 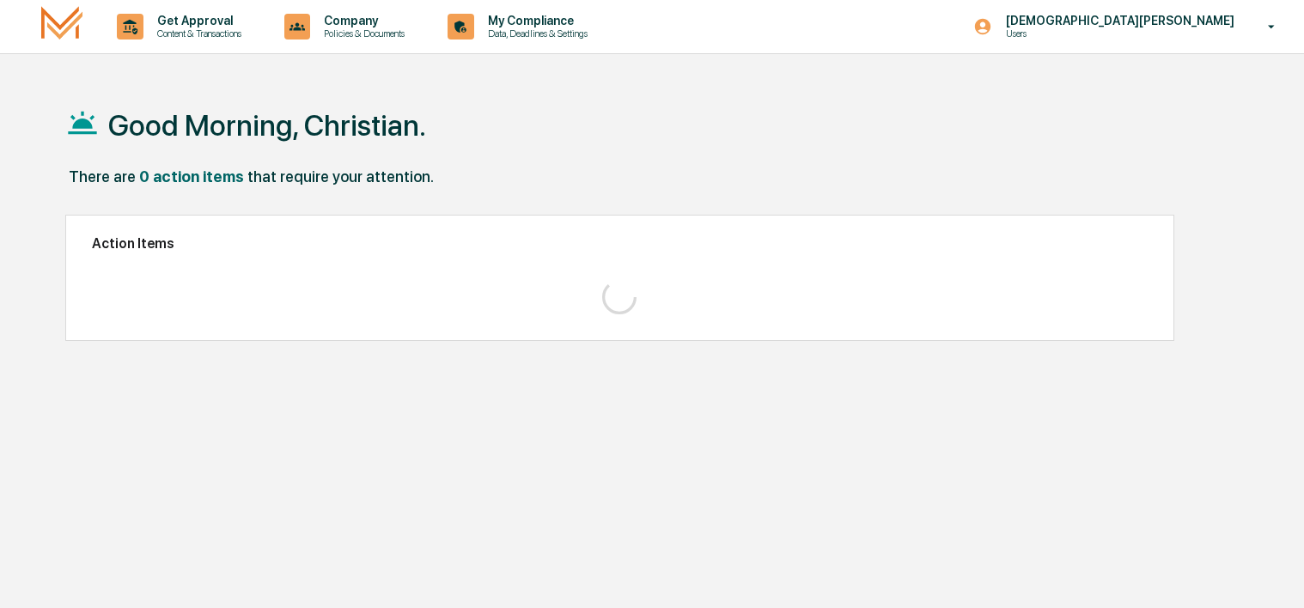 I want to click on p: Company, so click(x=362, y=21).